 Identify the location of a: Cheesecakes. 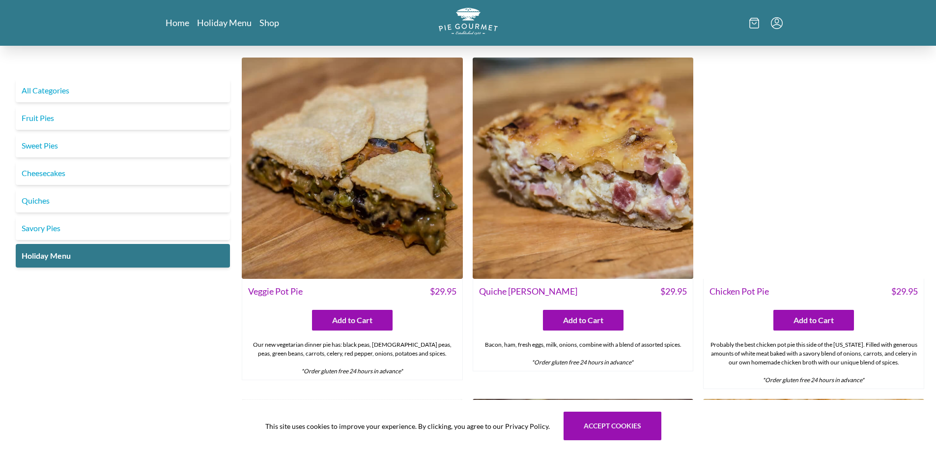
(123, 173).